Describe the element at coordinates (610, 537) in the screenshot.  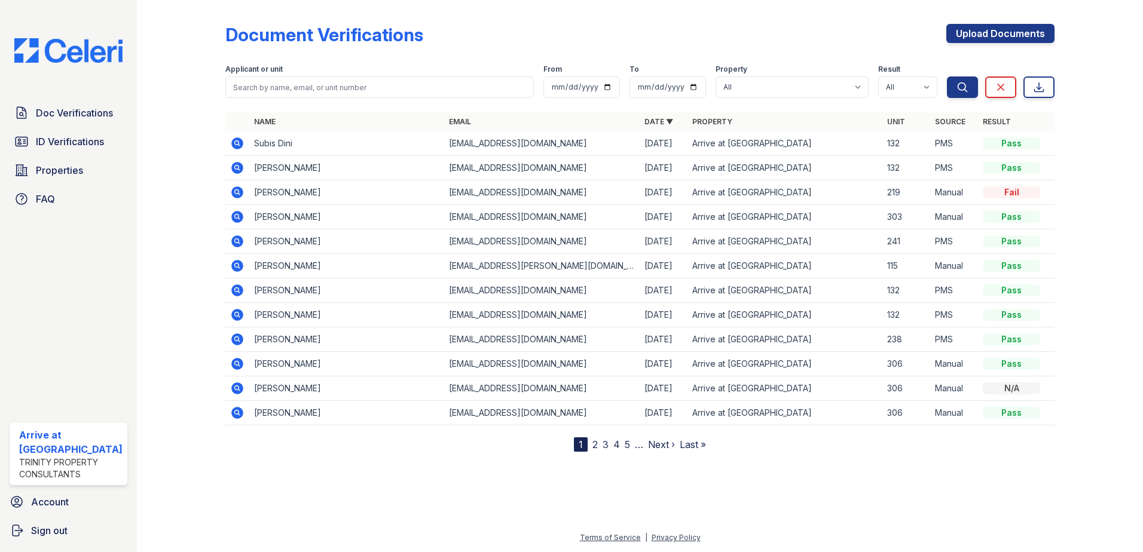
I see `a: Terms of Service` at that location.